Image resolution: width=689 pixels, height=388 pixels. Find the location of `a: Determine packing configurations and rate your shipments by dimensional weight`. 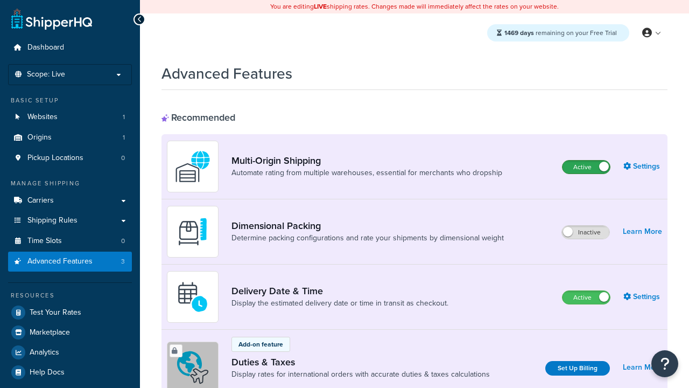

a: Determine packing configurations and rate your shipments by dimensional weight is located at coordinates (368, 238).